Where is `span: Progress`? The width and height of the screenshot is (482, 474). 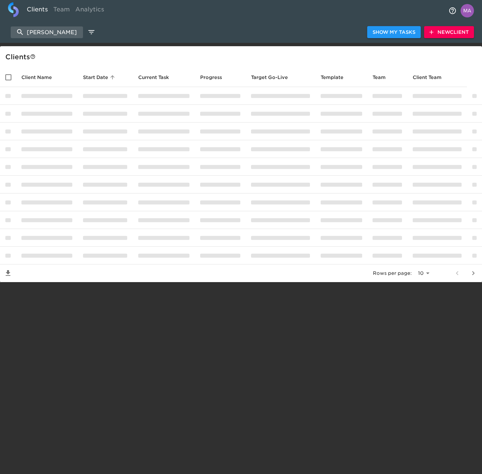 span: Progress is located at coordinates (215, 77).